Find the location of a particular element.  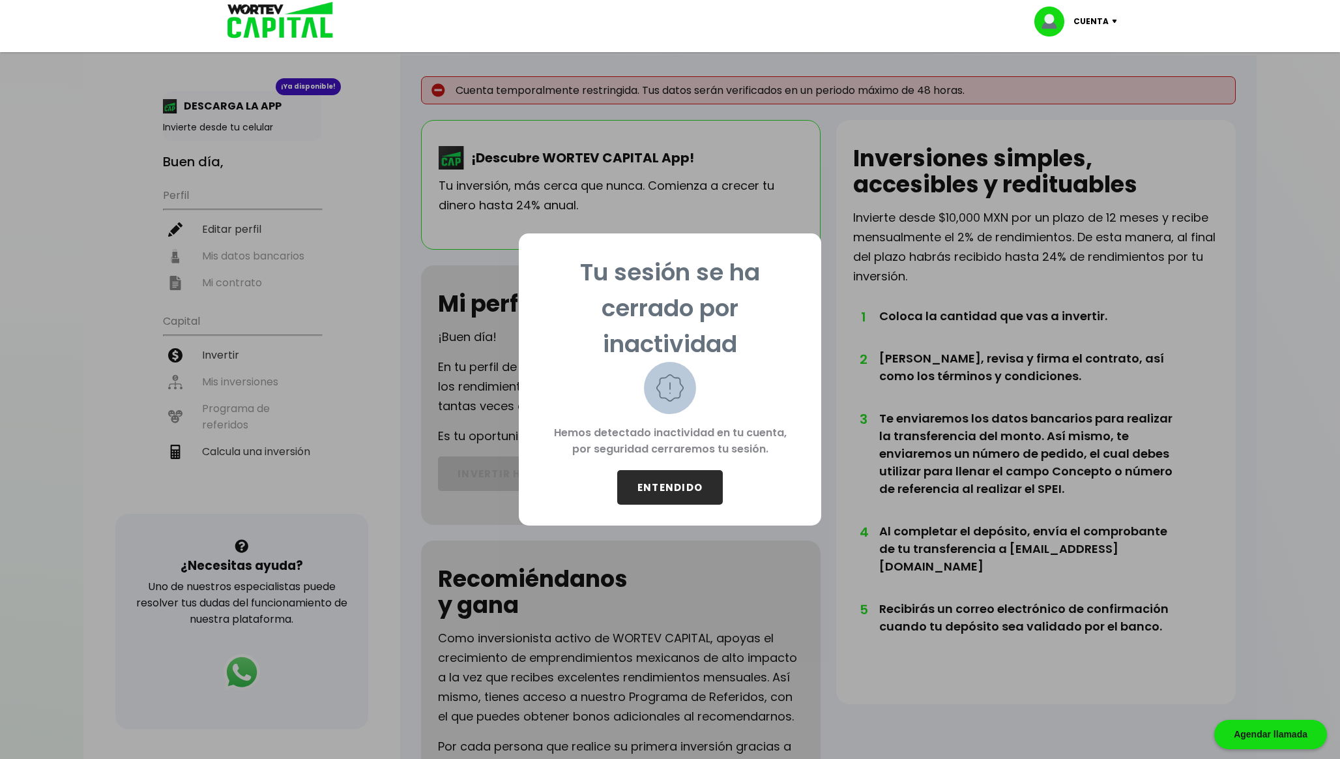

p: Cuenta is located at coordinates (1091, 22).